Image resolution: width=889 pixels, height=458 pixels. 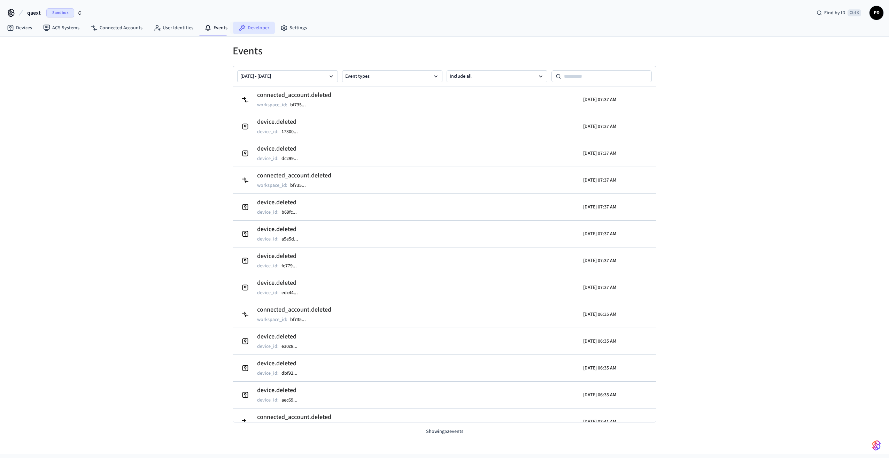 What do you see at coordinates (292, 400) in the screenshot?
I see `button: aec69...` at bounding box center [292, 400].